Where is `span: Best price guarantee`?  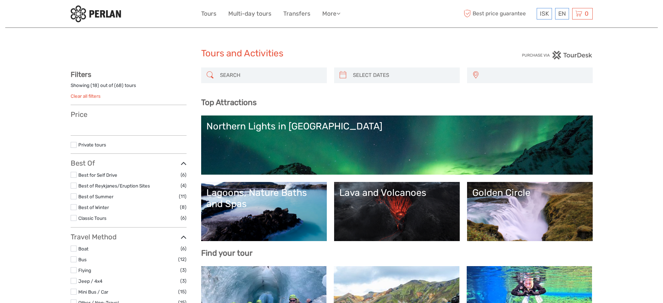 span: Best price guarantee is located at coordinates (499, 14).